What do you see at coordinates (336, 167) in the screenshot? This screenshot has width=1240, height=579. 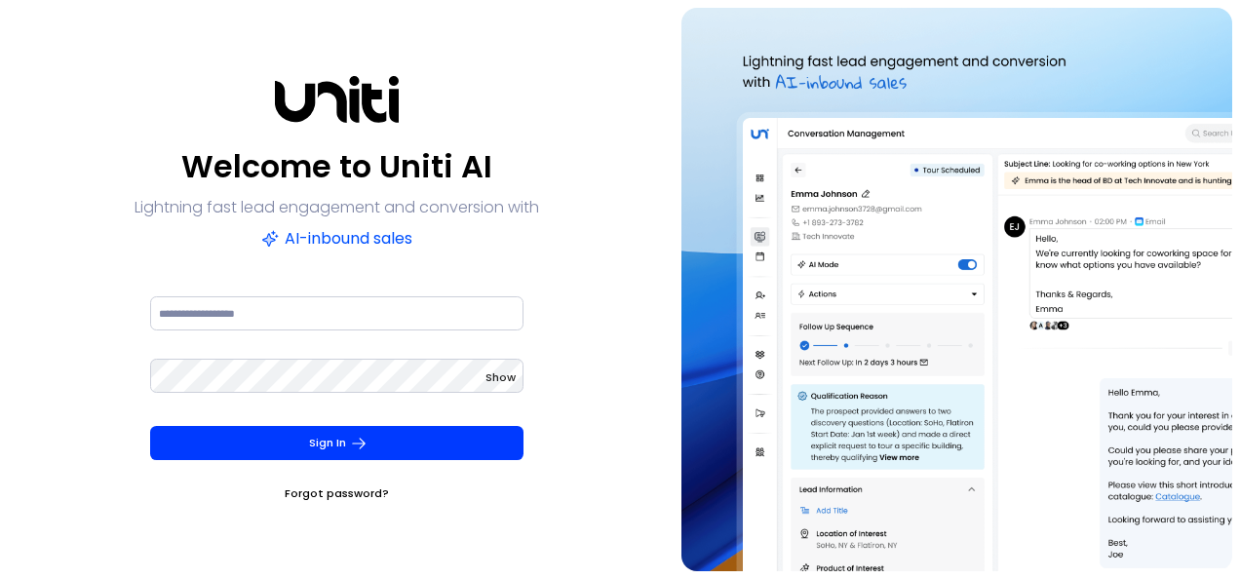 I see `p: Welcome to Uniti AI` at bounding box center [336, 167].